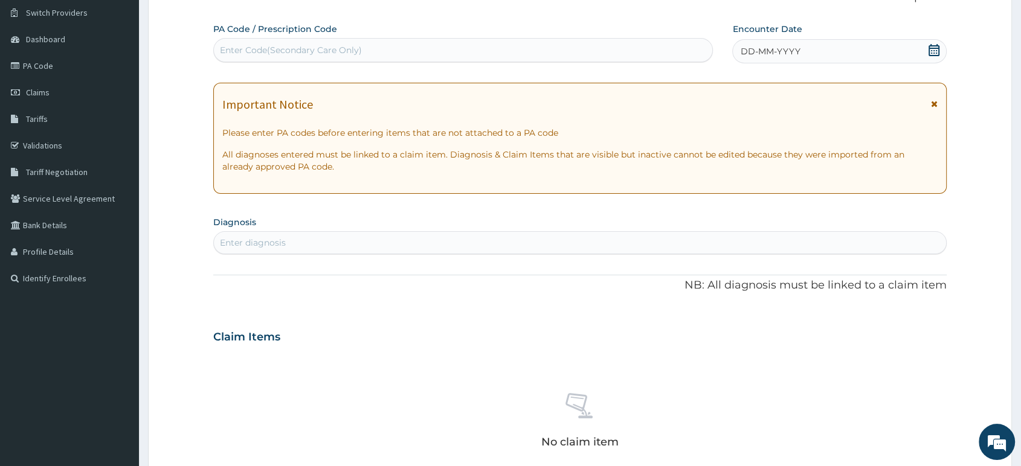 The width and height of the screenshot is (1021, 466). What do you see at coordinates (57, 13) in the screenshot?
I see `span: Switch Providers` at bounding box center [57, 13].